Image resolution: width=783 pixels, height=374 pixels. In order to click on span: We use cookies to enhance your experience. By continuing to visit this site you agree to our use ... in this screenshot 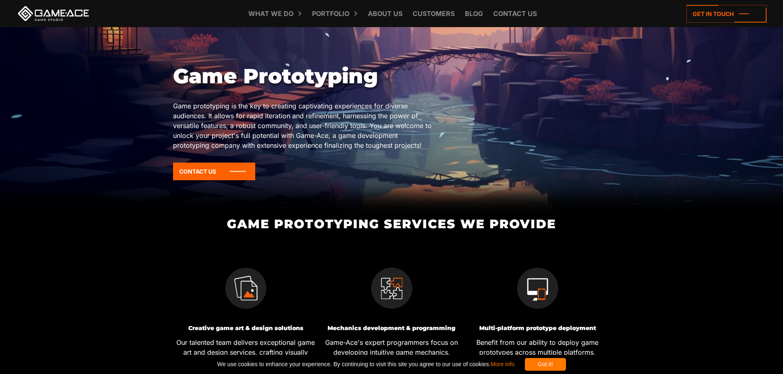, I will do `click(365, 364)`.